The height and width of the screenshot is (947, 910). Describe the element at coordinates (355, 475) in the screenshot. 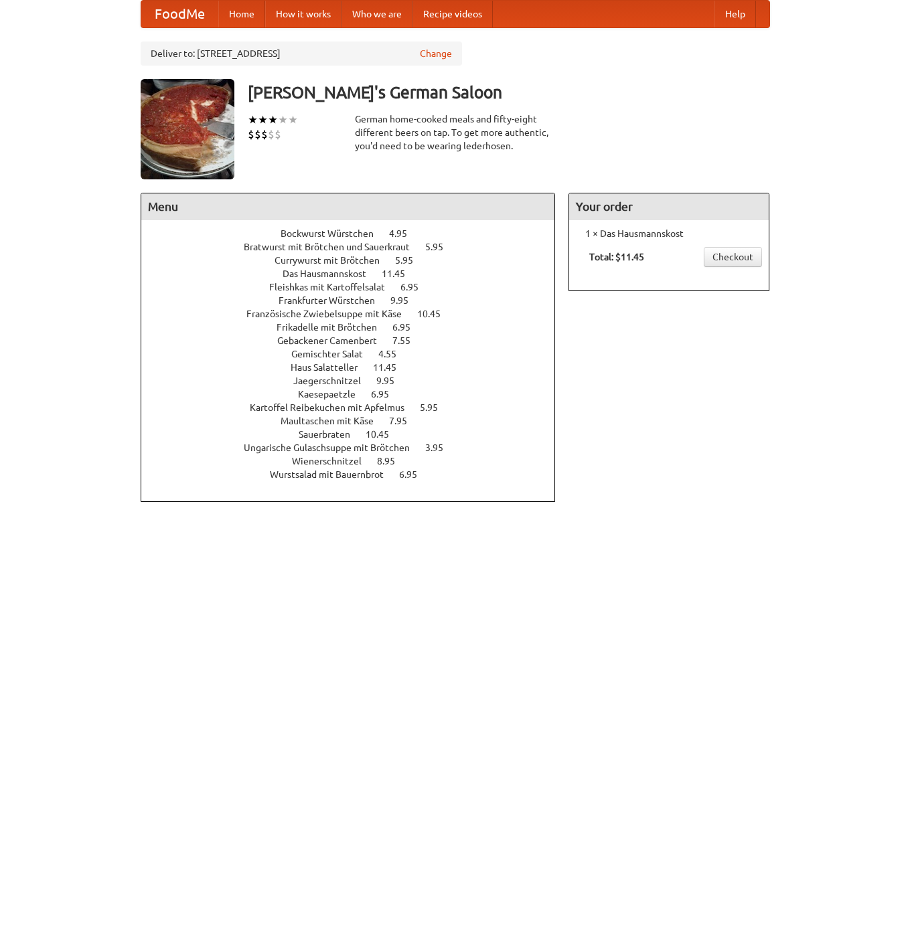

I see `a: Wurstsalad mit Bauernbrot 6.95` at that location.